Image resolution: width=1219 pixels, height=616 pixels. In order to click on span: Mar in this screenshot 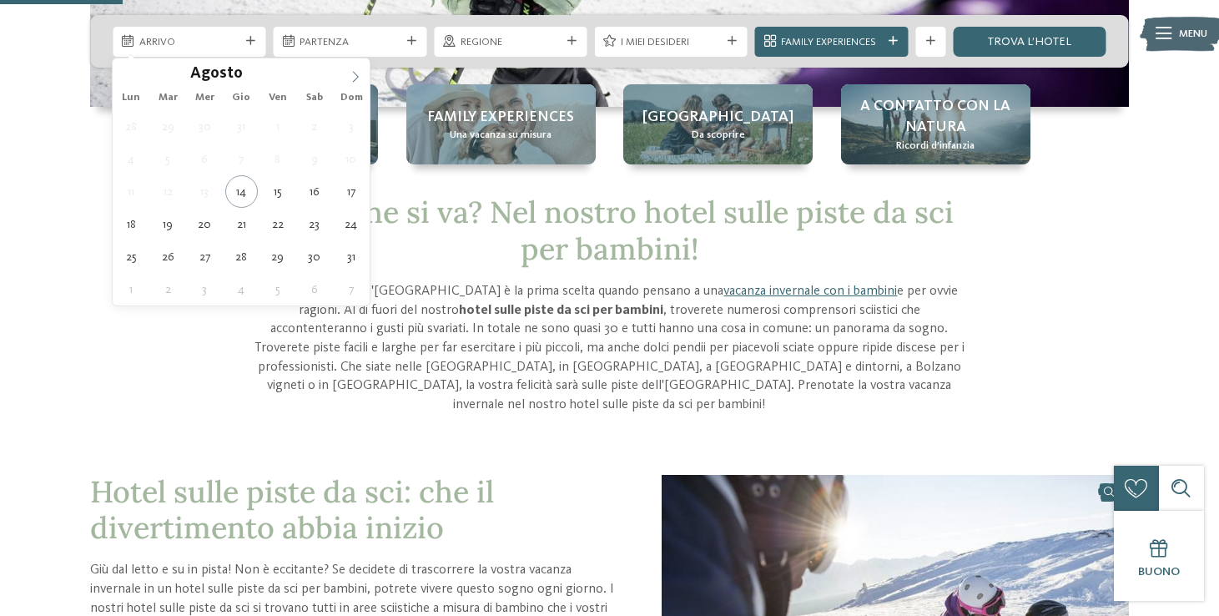, I will do `click(168, 98)`.